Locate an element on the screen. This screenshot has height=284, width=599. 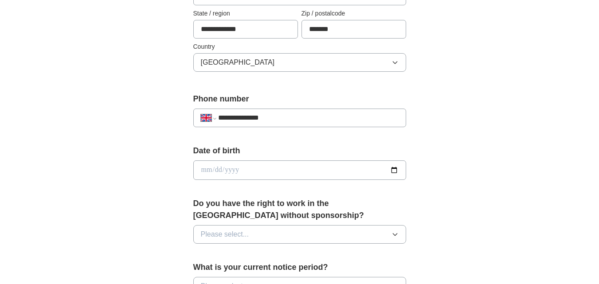
label: What is your current notice period? is located at coordinates (300, 267).